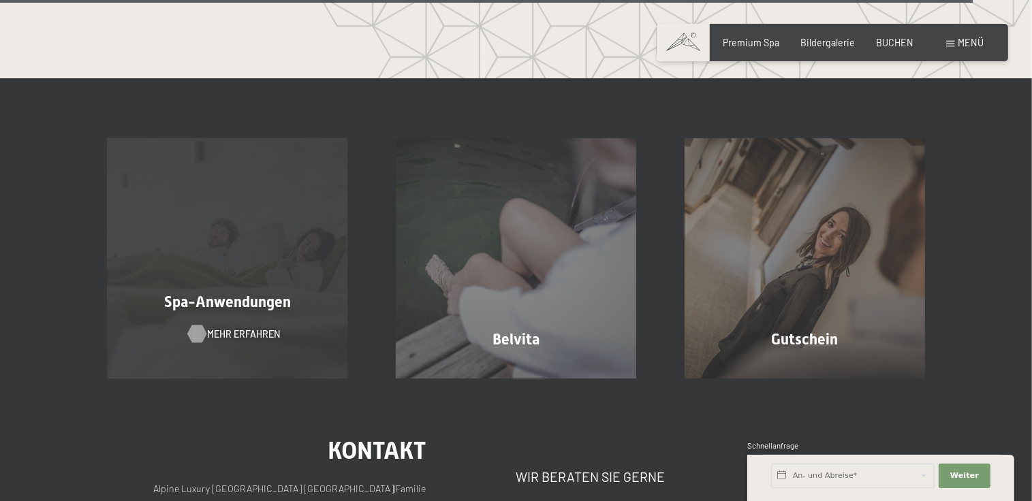 The height and width of the screenshot is (501, 1032). I want to click on span: Belvita, so click(516, 339).